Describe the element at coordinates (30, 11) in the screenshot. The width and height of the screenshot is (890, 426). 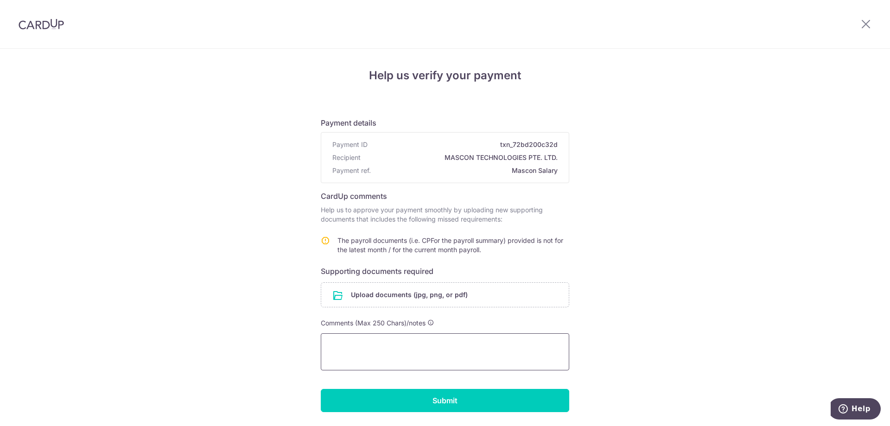
I see `span: Help` at that location.